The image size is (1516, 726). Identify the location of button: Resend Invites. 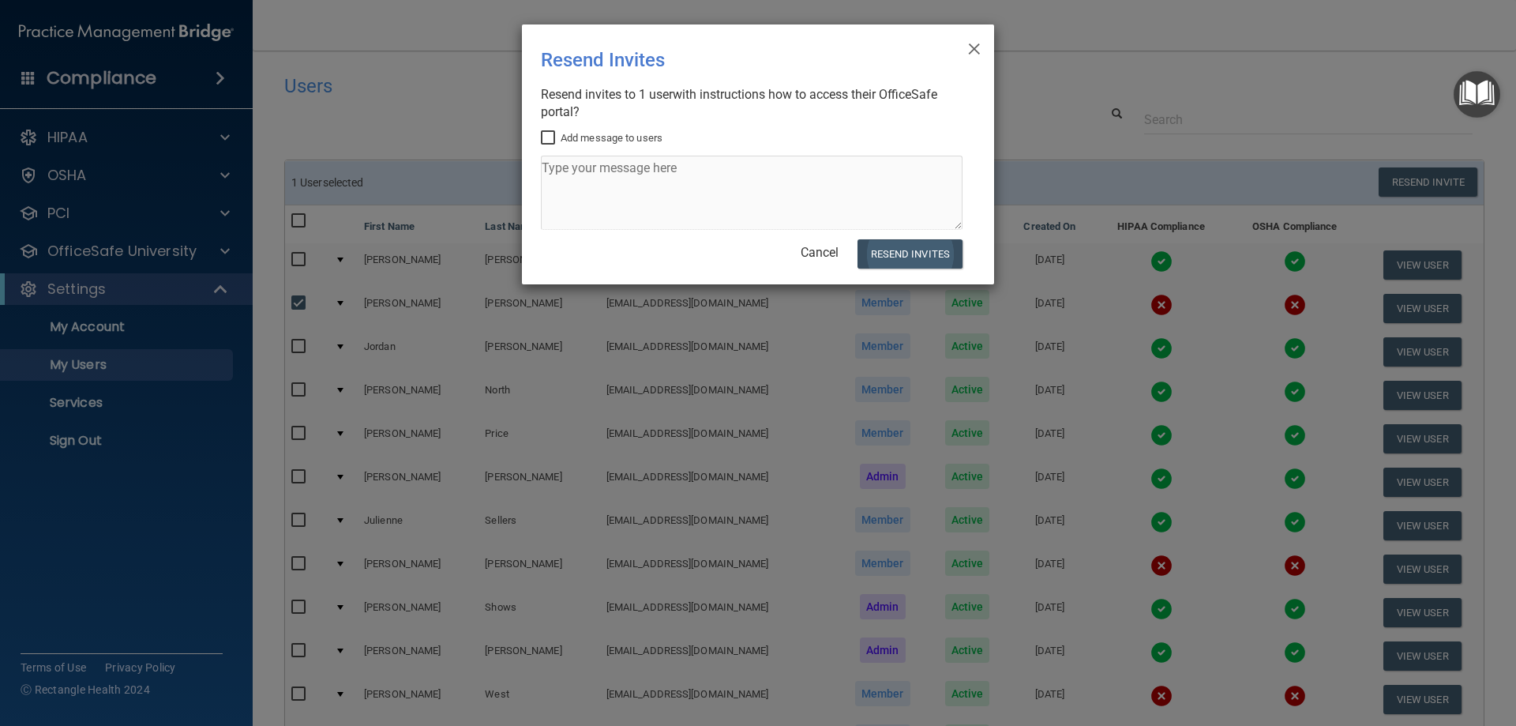
(910, 253).